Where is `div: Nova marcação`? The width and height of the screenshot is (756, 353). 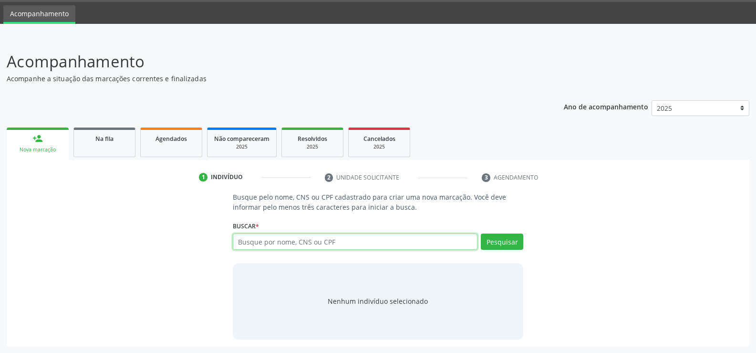
div: Nova marcação is located at coordinates (38, 149).